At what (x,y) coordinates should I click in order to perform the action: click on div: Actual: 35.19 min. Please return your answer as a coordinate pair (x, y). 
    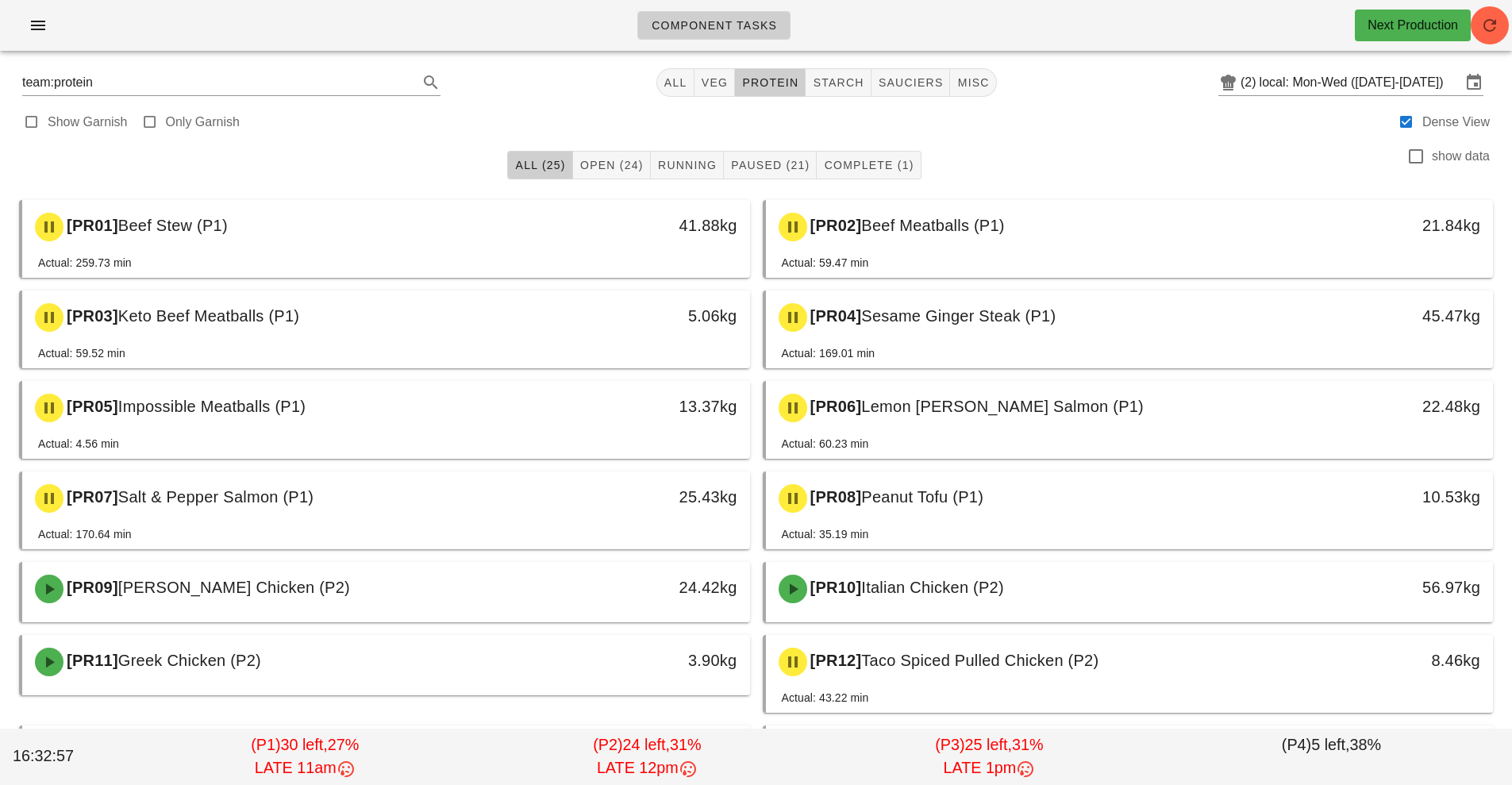
    Looking at the image, I should click on (826, 534).